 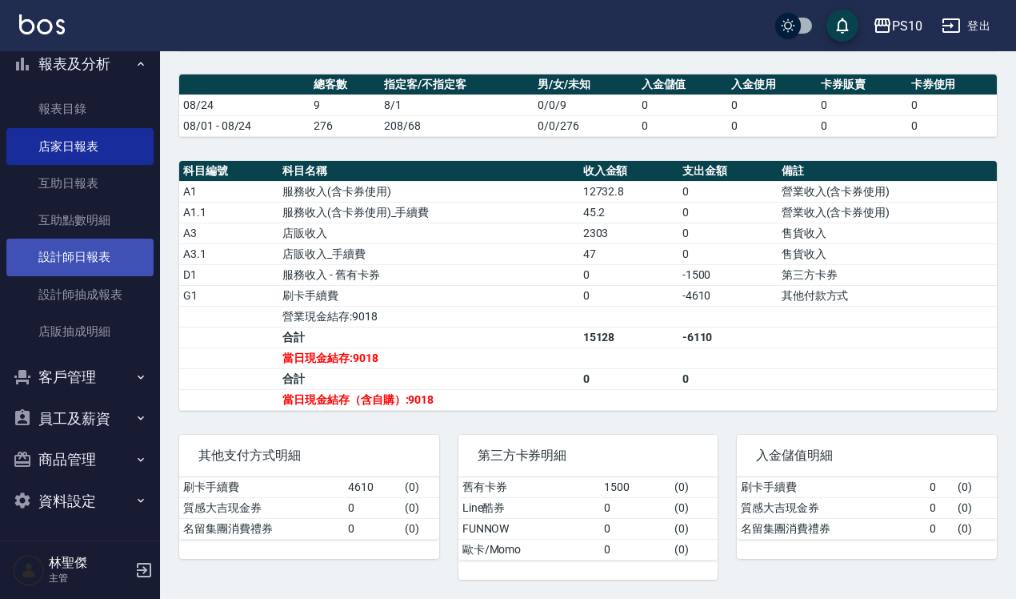 I want to click on td: 1500, so click(x=636, y=487).